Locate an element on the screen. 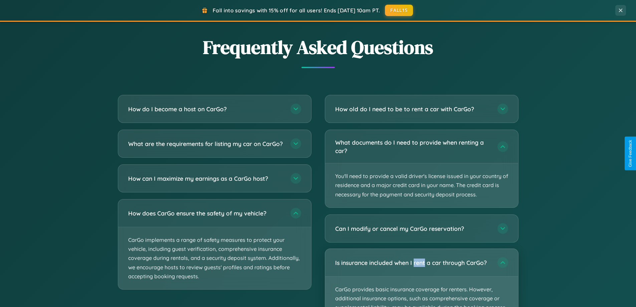 The width and height of the screenshot is (636, 307). div: Give Feedback is located at coordinates (630, 153).